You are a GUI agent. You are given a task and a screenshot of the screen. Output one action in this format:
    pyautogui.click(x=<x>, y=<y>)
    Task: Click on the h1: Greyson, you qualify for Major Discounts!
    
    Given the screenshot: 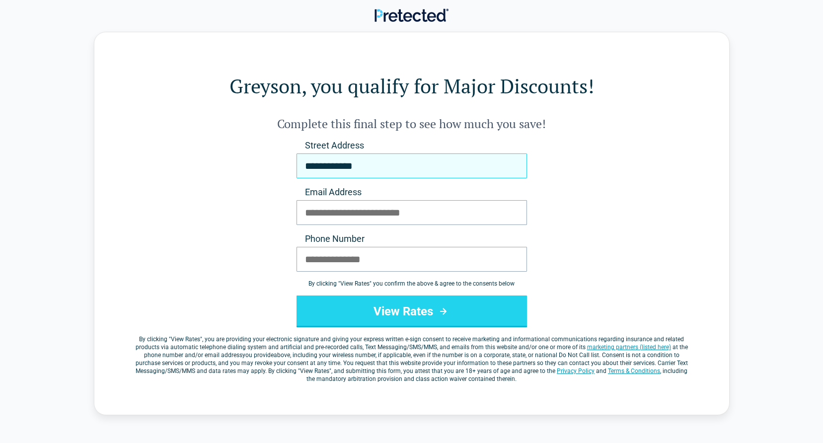 What is the action you would take?
    pyautogui.click(x=412, y=86)
    